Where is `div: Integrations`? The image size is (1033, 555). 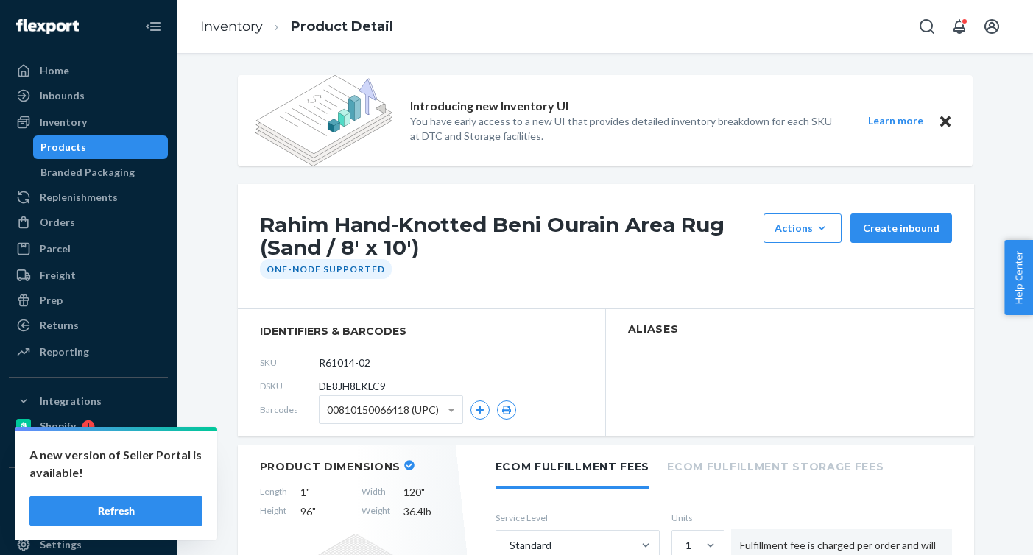
div: Integrations is located at coordinates (71, 401).